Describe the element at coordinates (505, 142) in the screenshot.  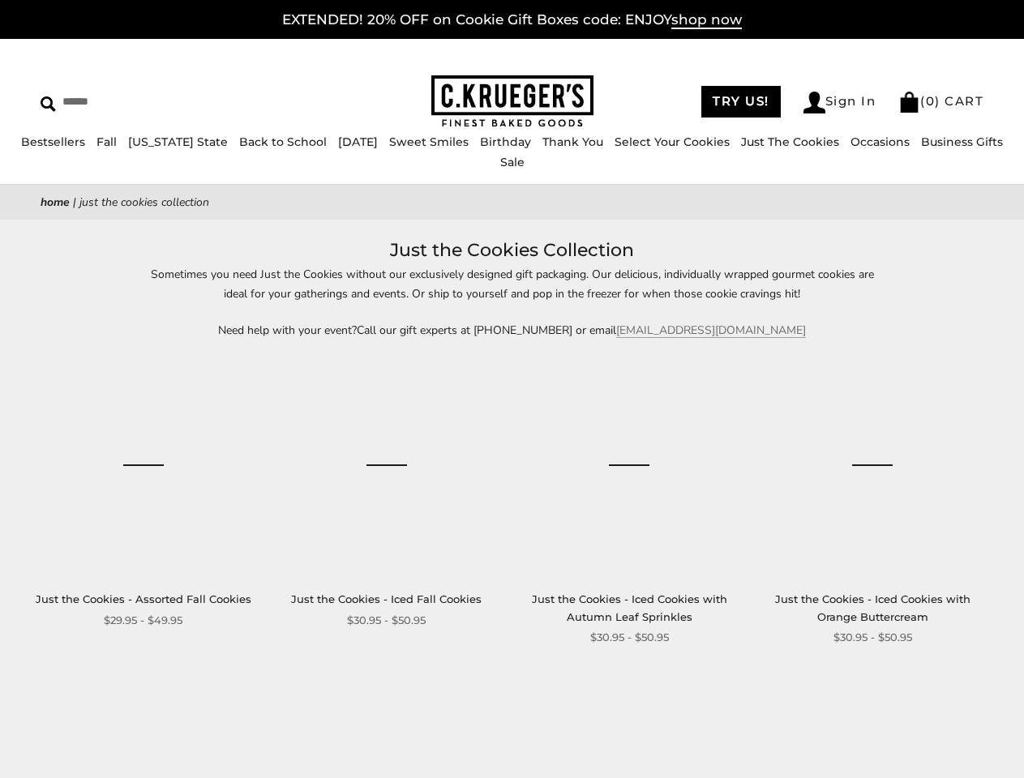
I see `a: Birthday` at that location.